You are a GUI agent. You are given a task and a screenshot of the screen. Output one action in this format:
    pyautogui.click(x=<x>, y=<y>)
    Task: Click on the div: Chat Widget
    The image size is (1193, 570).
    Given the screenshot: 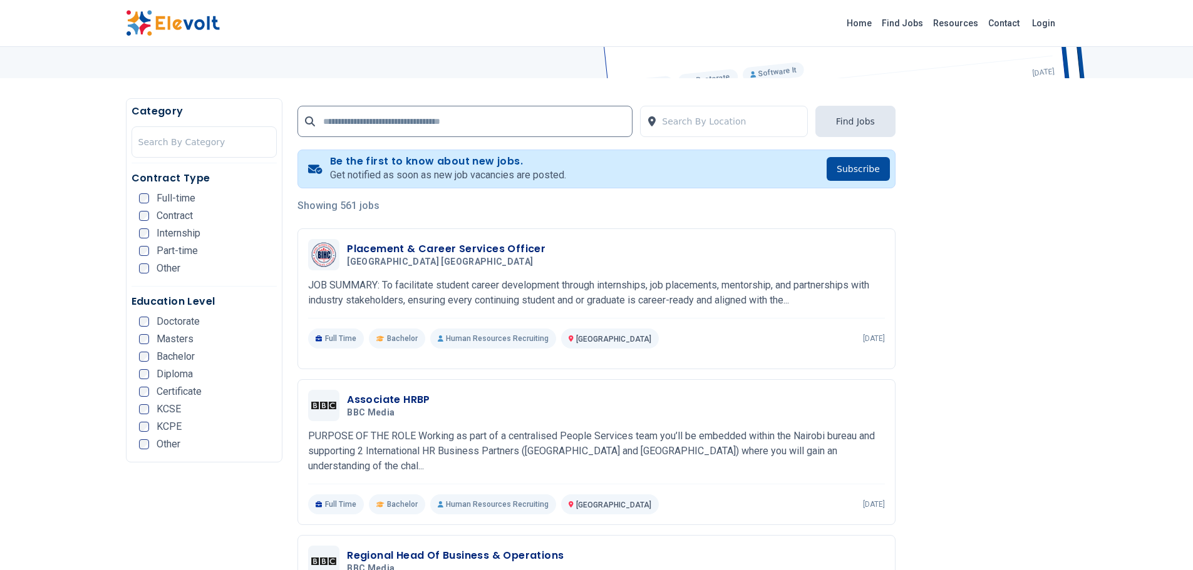 What is the action you would take?
    pyautogui.click(x=1162, y=540)
    